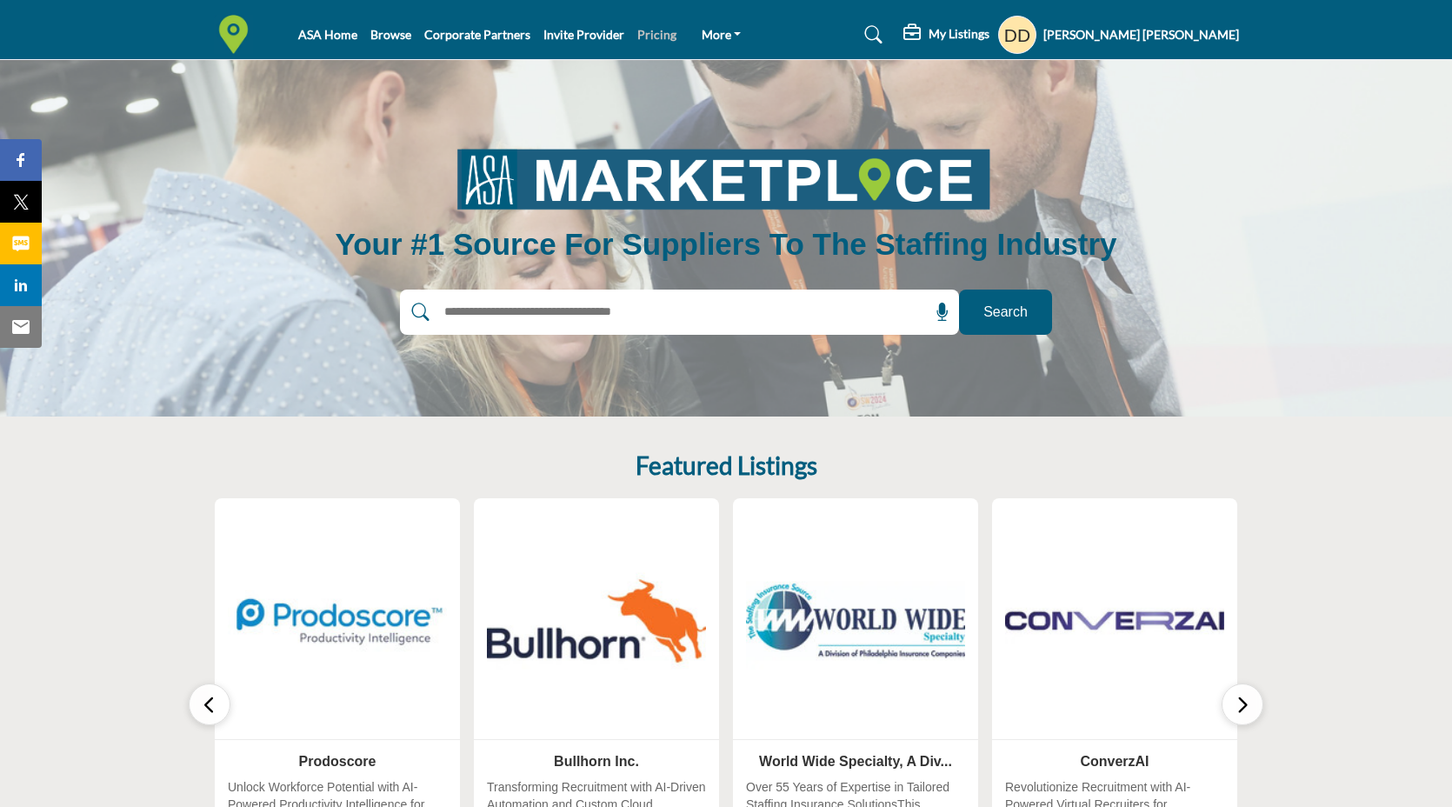 Image resolution: width=1452 pixels, height=807 pixels. Describe the element at coordinates (1115, 621) in the screenshot. I see `img: ConverzAI` at that location.